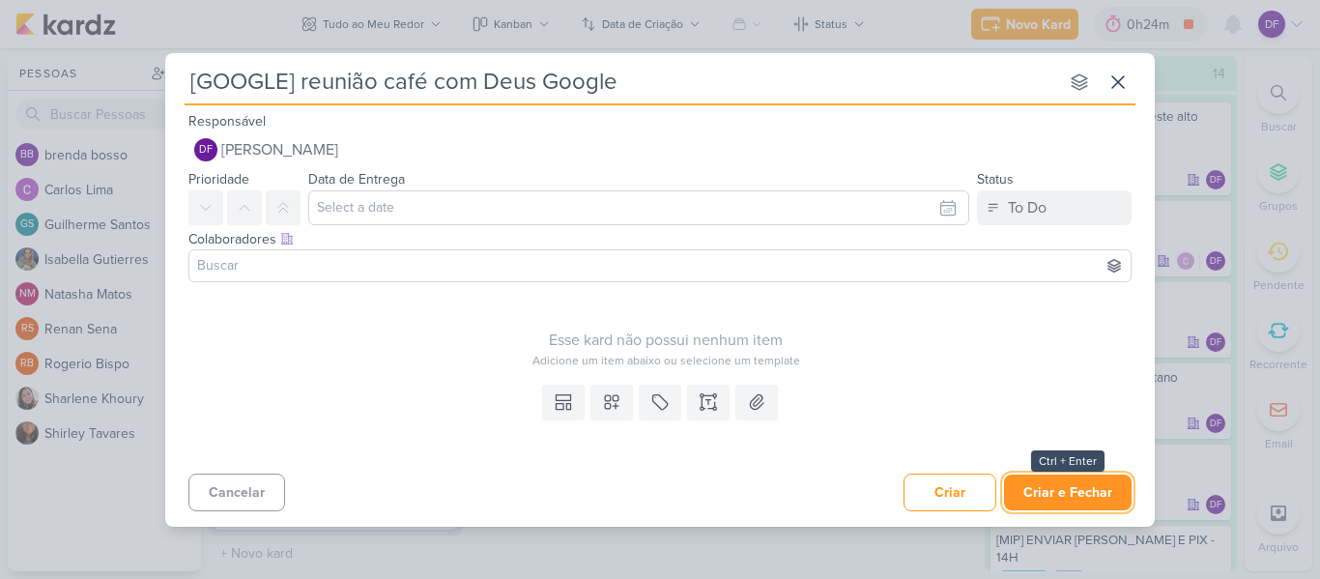 This screenshot has width=1320, height=579. What do you see at coordinates (1054, 208) in the screenshot?
I see `button: To Do` at bounding box center [1054, 208].